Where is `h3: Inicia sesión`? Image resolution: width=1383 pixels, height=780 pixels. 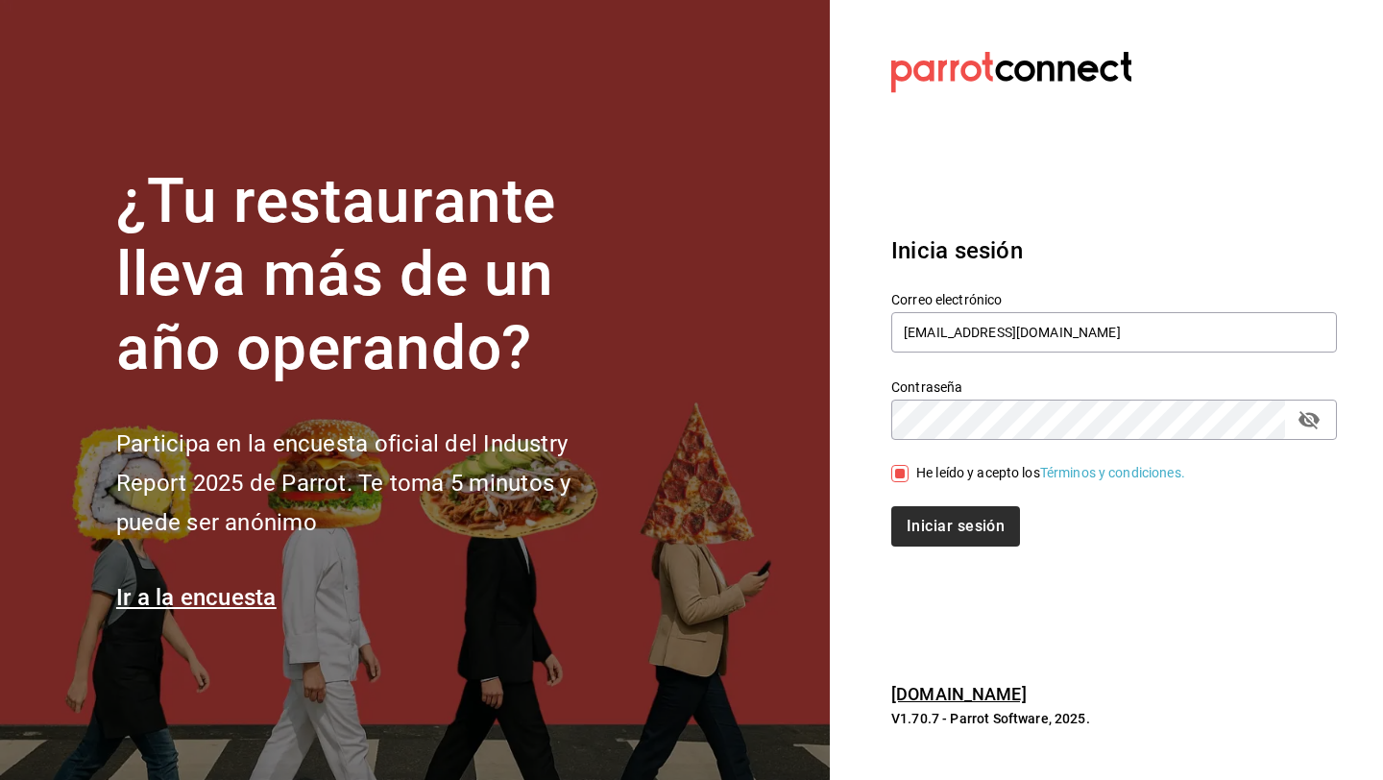
h3: Inicia sesión is located at coordinates (1114, 251).